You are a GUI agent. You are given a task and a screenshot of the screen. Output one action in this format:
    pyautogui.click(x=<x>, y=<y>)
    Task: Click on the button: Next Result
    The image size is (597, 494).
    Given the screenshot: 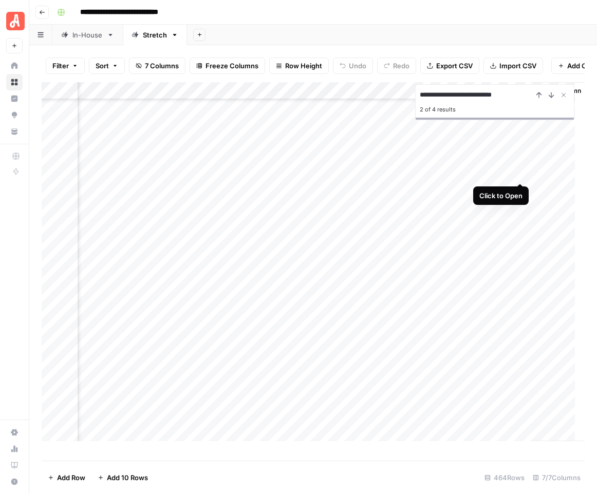 What is the action you would take?
    pyautogui.click(x=551, y=95)
    